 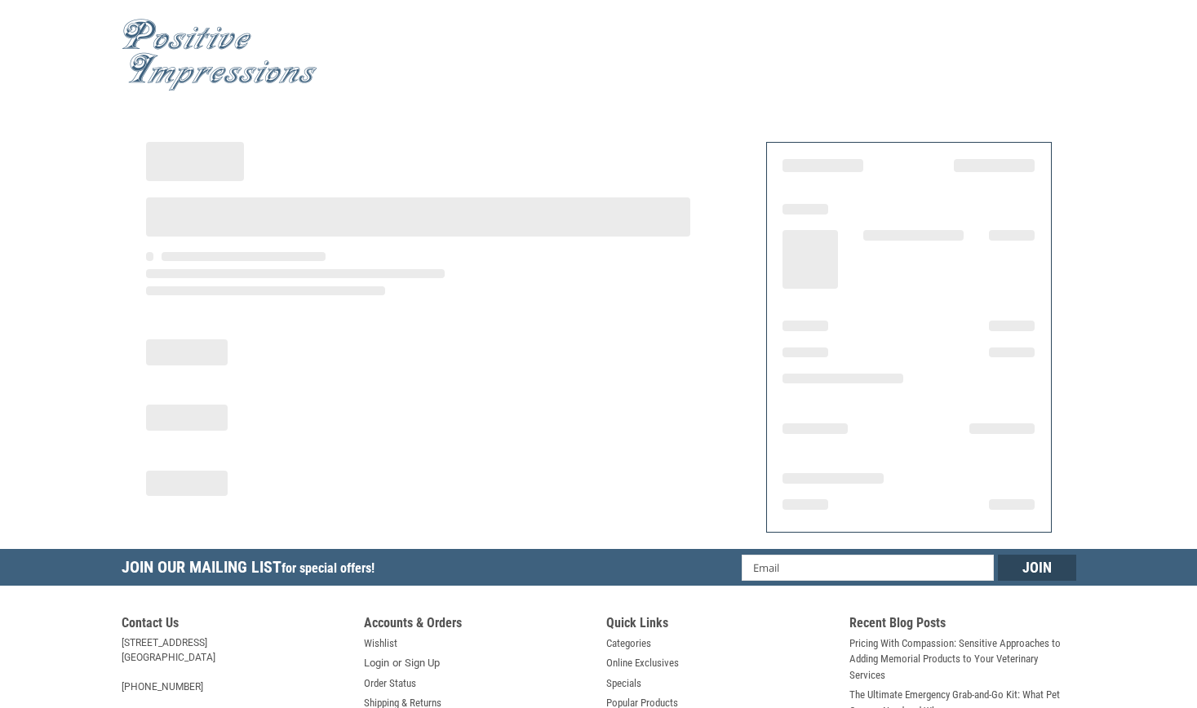 What do you see at coordinates (219, 55) in the screenshot?
I see `a: Positive Impressions` at bounding box center [219, 55].